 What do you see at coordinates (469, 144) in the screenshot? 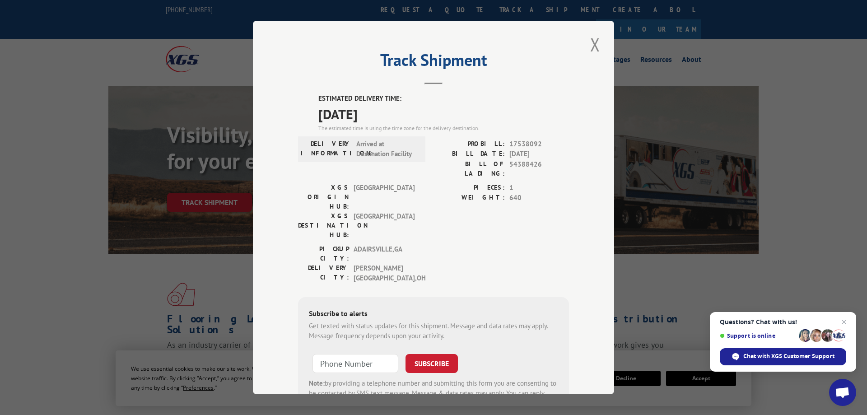
I see `label: PROBILL:` at bounding box center [469, 144].